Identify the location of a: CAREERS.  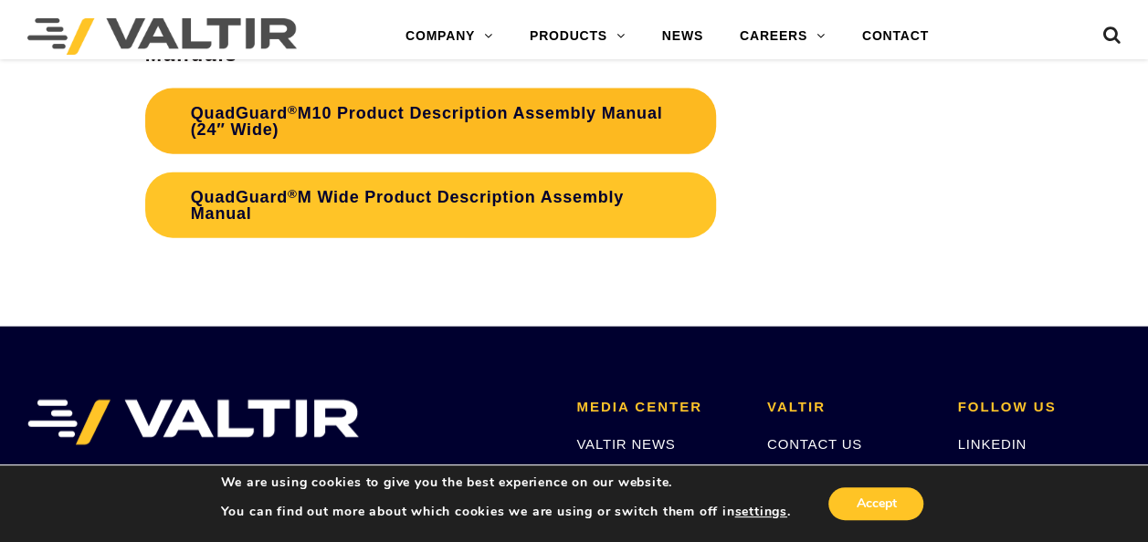
(783, 37).